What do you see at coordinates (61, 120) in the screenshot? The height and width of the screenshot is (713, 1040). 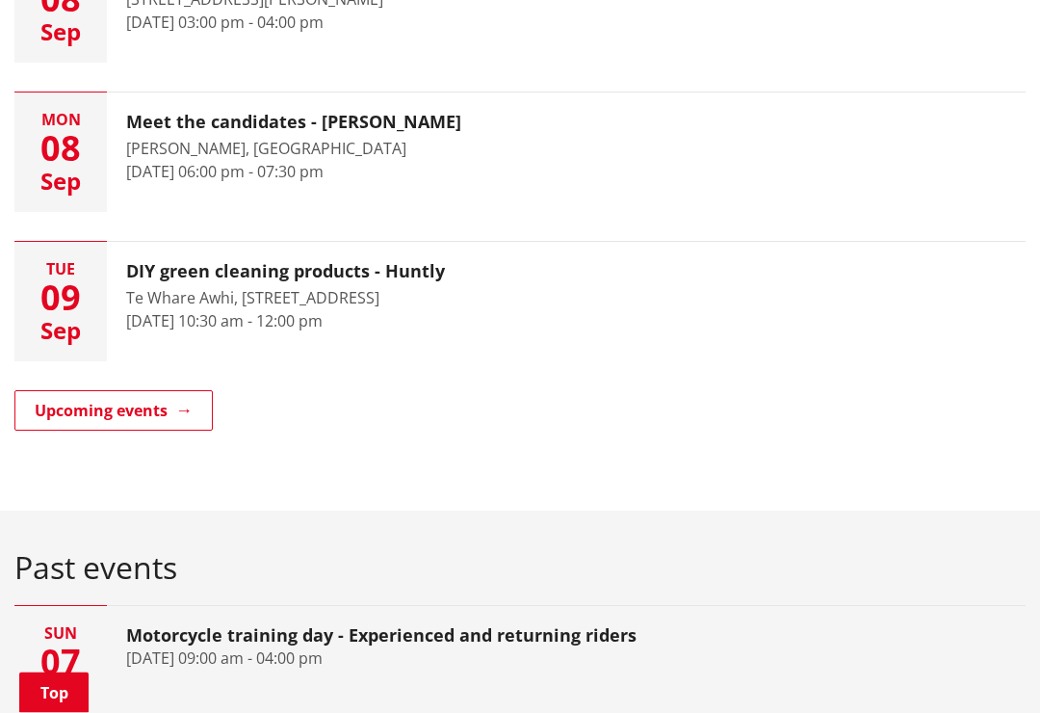 I see `div: Mon` at bounding box center [61, 120].